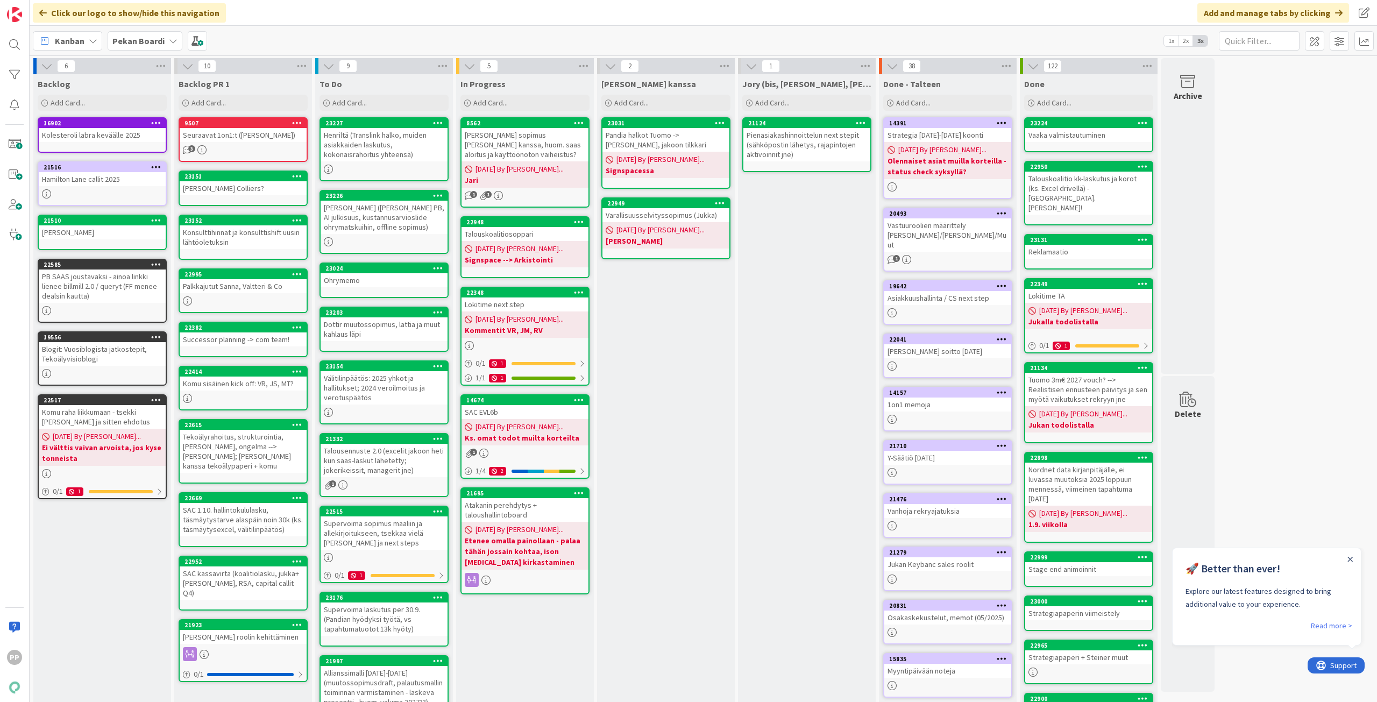 This screenshot has height=702, width=1377. Describe the element at coordinates (525, 300) in the screenshot. I see `div: 22348Lokitime next step` at that location.